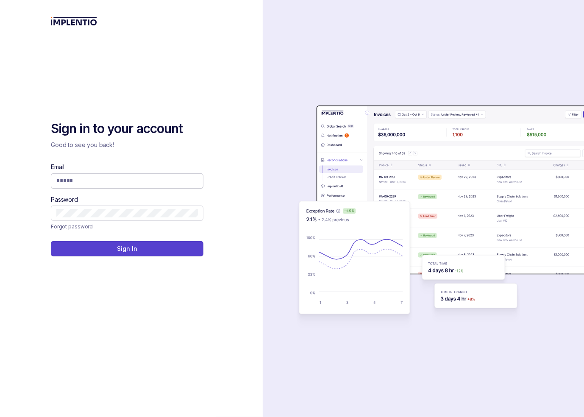  Describe the element at coordinates (64, 200) in the screenshot. I see `label: Password` at that location.